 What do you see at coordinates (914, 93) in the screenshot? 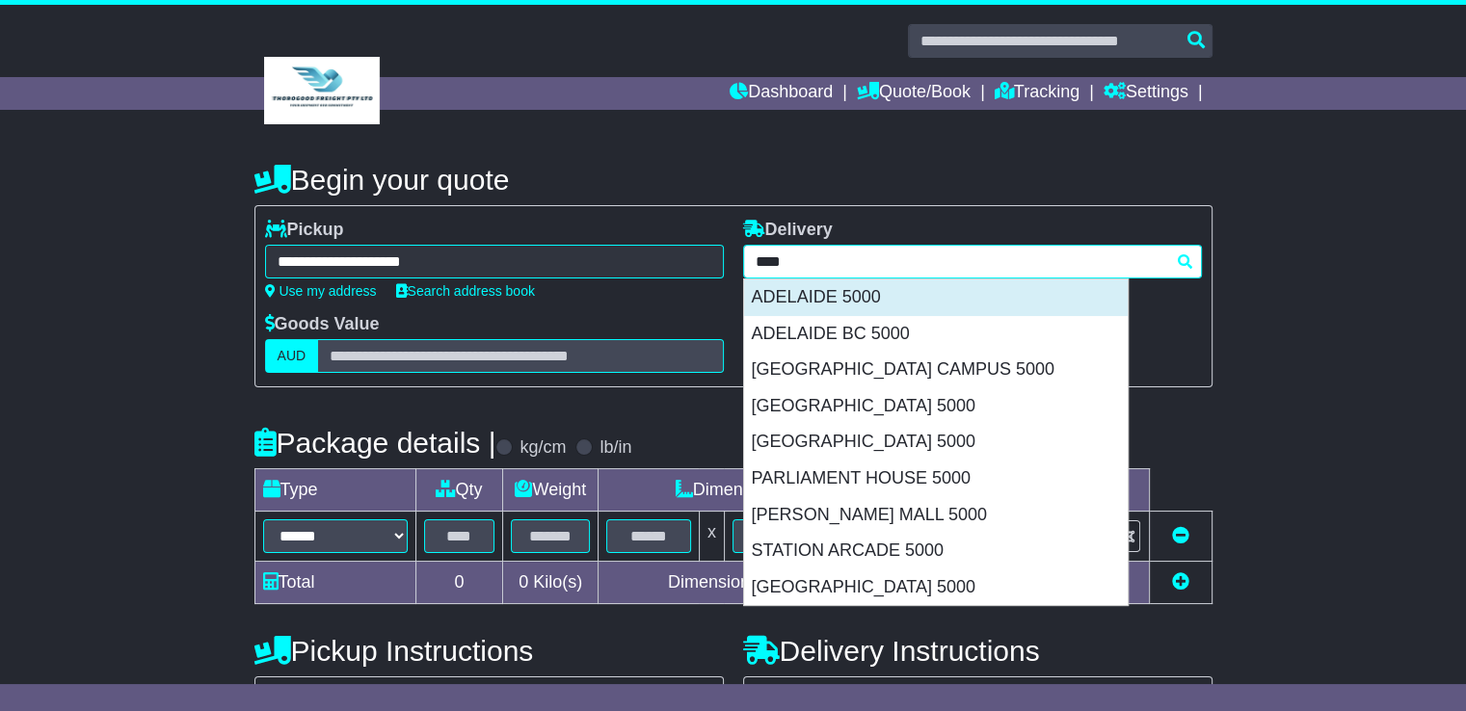
I see `a: Quote/Book` at bounding box center [914, 93].